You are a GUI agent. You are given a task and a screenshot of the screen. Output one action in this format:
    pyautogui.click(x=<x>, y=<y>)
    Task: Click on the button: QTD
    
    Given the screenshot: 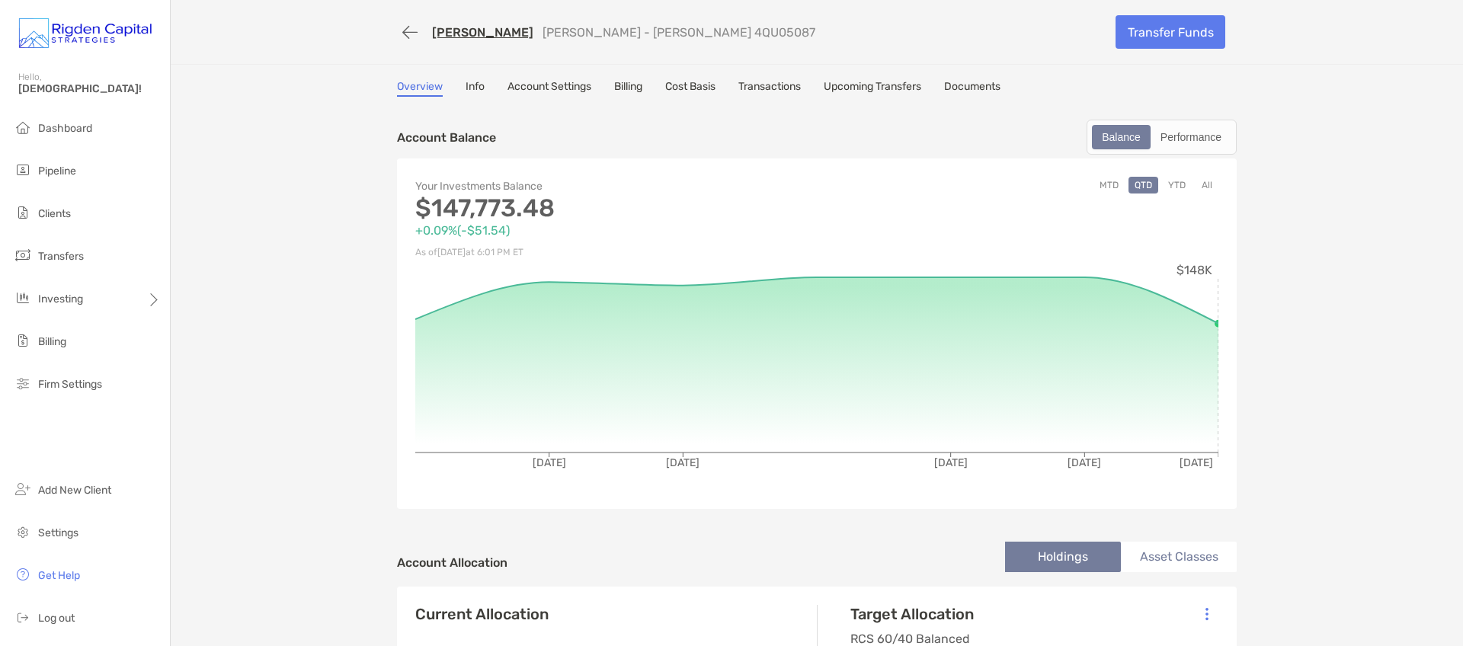 What is the action you would take?
    pyautogui.click(x=1143, y=185)
    